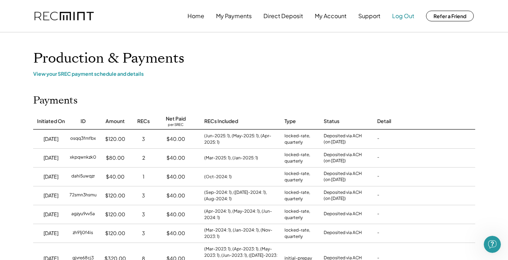 The width and height of the screenshot is (508, 260). I want to click on div: (Mar-2024: 1), (Jan-2024: 1), (Nov-2023: 1), so click(240, 234).